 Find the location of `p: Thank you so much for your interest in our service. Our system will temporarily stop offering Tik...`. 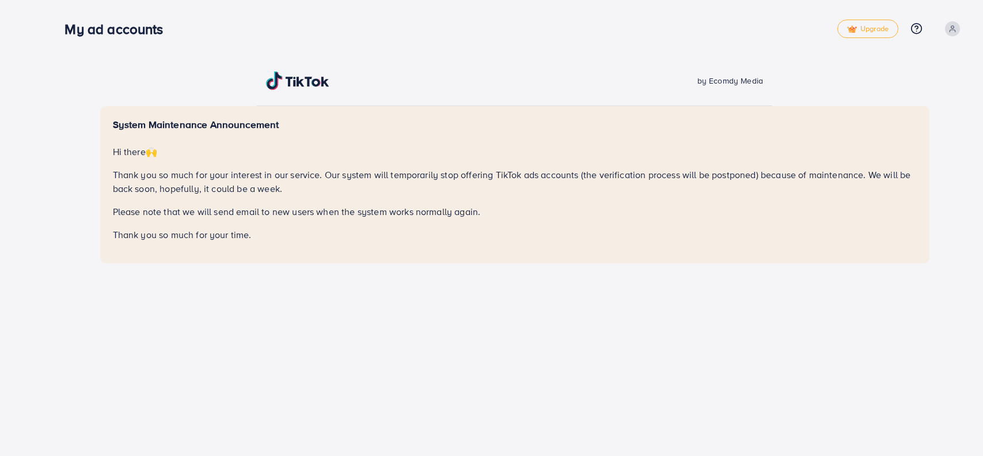

p: Thank you so much for your interest in our service. Our system will temporarily stop offering Tik... is located at coordinates (515, 181).